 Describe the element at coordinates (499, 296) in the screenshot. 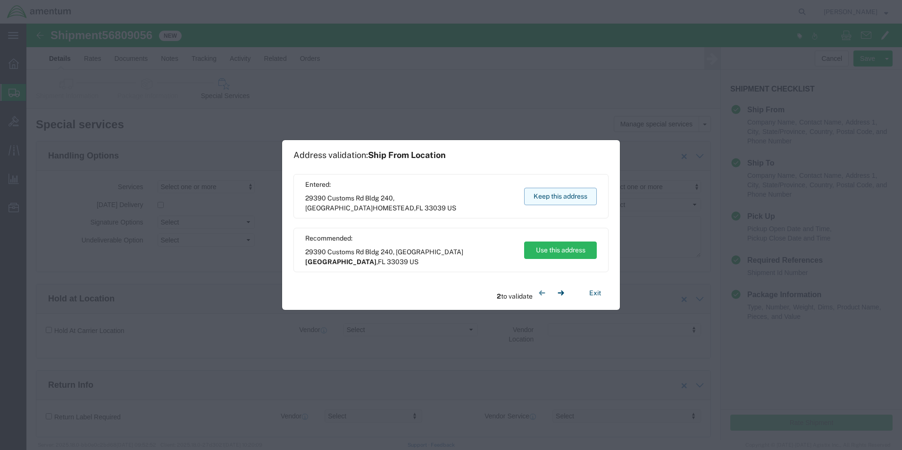

I see `span: 2` at that location.